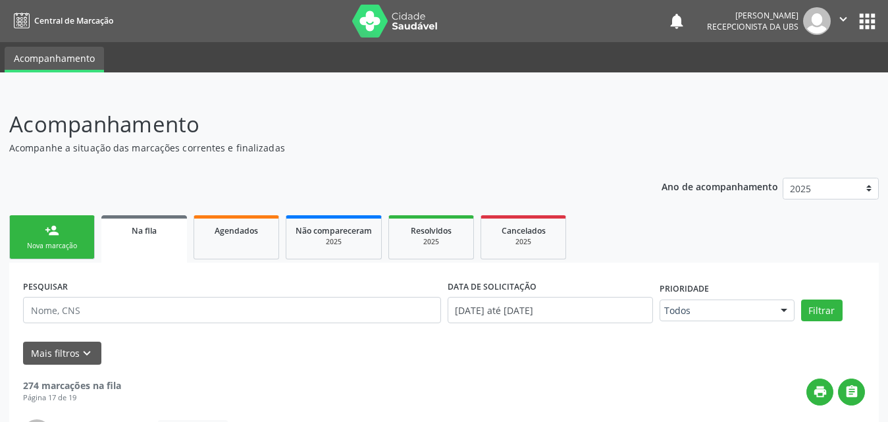 The height and width of the screenshot is (422, 888). Describe the element at coordinates (313, 147) in the screenshot. I see `p: Acompanhe a situação das marcações correntes e finalizadas` at that location.